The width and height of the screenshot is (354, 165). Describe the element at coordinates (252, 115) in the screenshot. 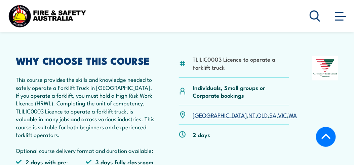

I see `a: NT` at that location.